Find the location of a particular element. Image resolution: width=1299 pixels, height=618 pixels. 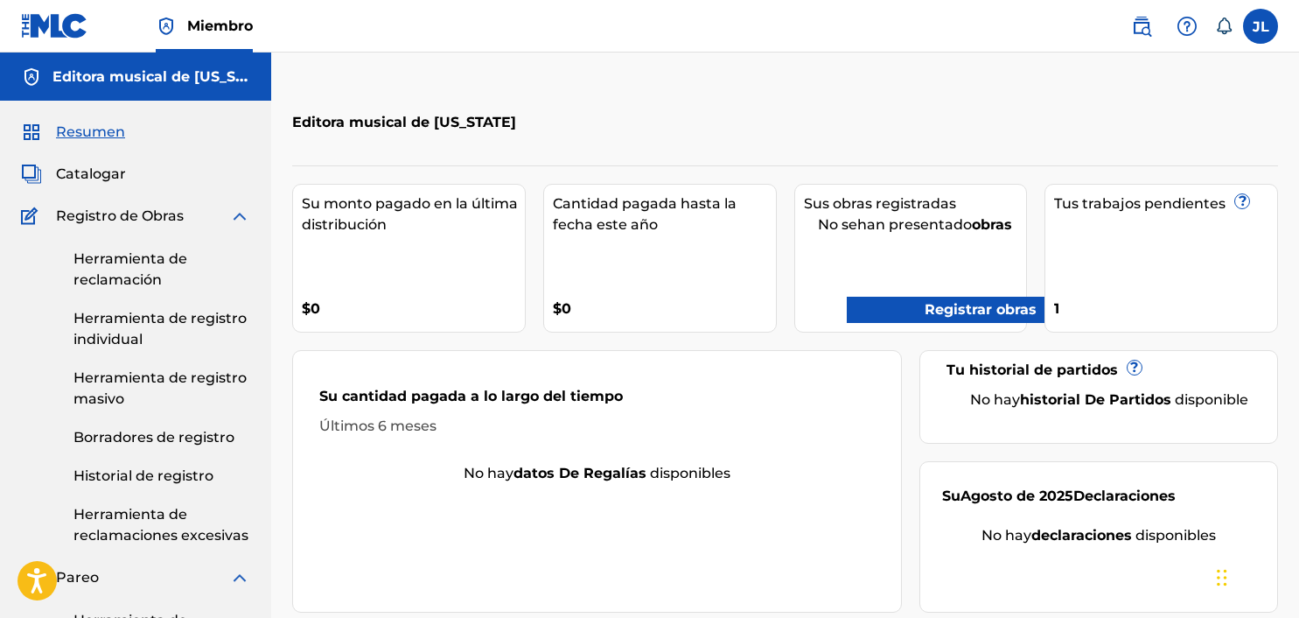

font: Resumen is located at coordinates (90, 131).